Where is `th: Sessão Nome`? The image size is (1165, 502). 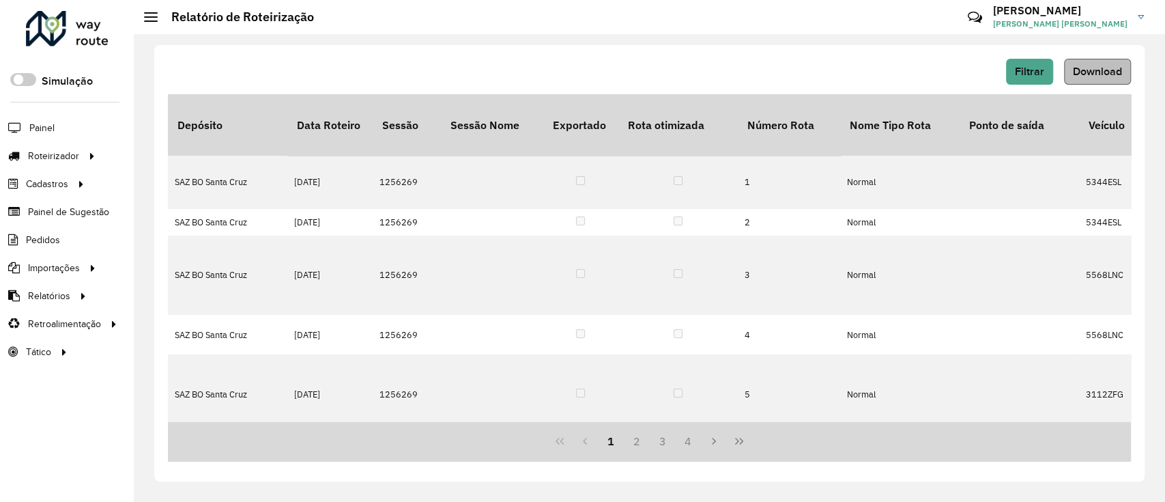
th: Sessão Nome is located at coordinates (492, 125).